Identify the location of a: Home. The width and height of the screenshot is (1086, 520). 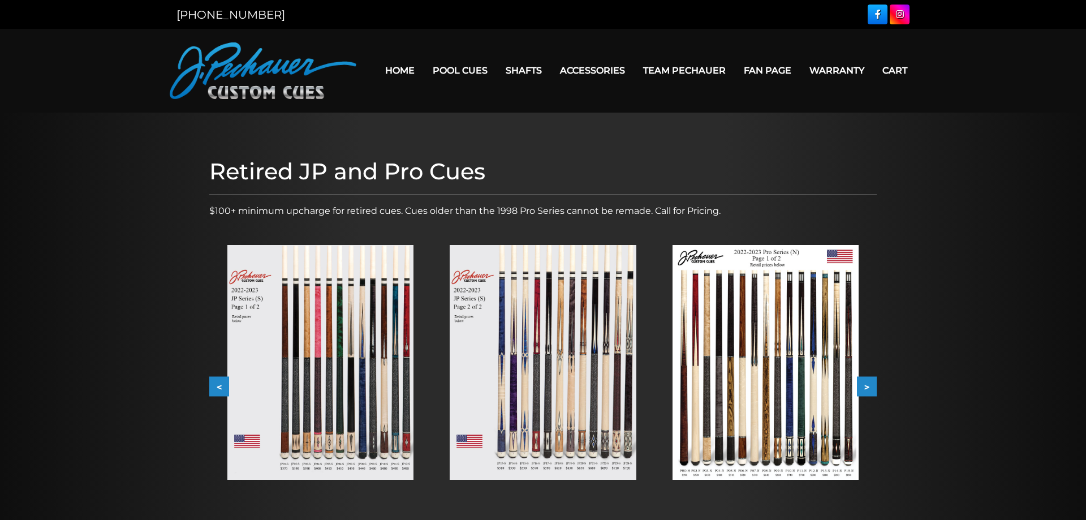
(400, 70).